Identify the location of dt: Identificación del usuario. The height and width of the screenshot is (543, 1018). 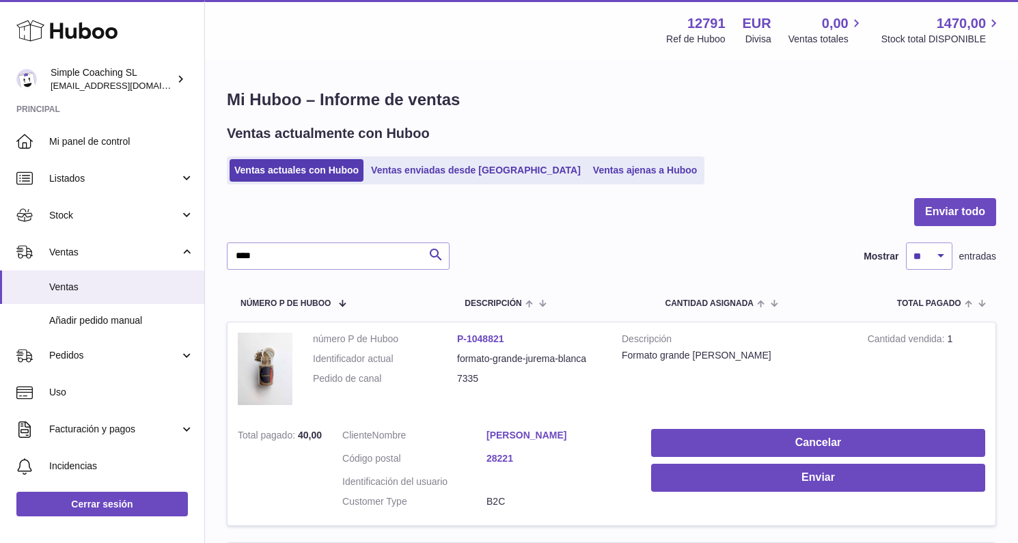
(414, 482).